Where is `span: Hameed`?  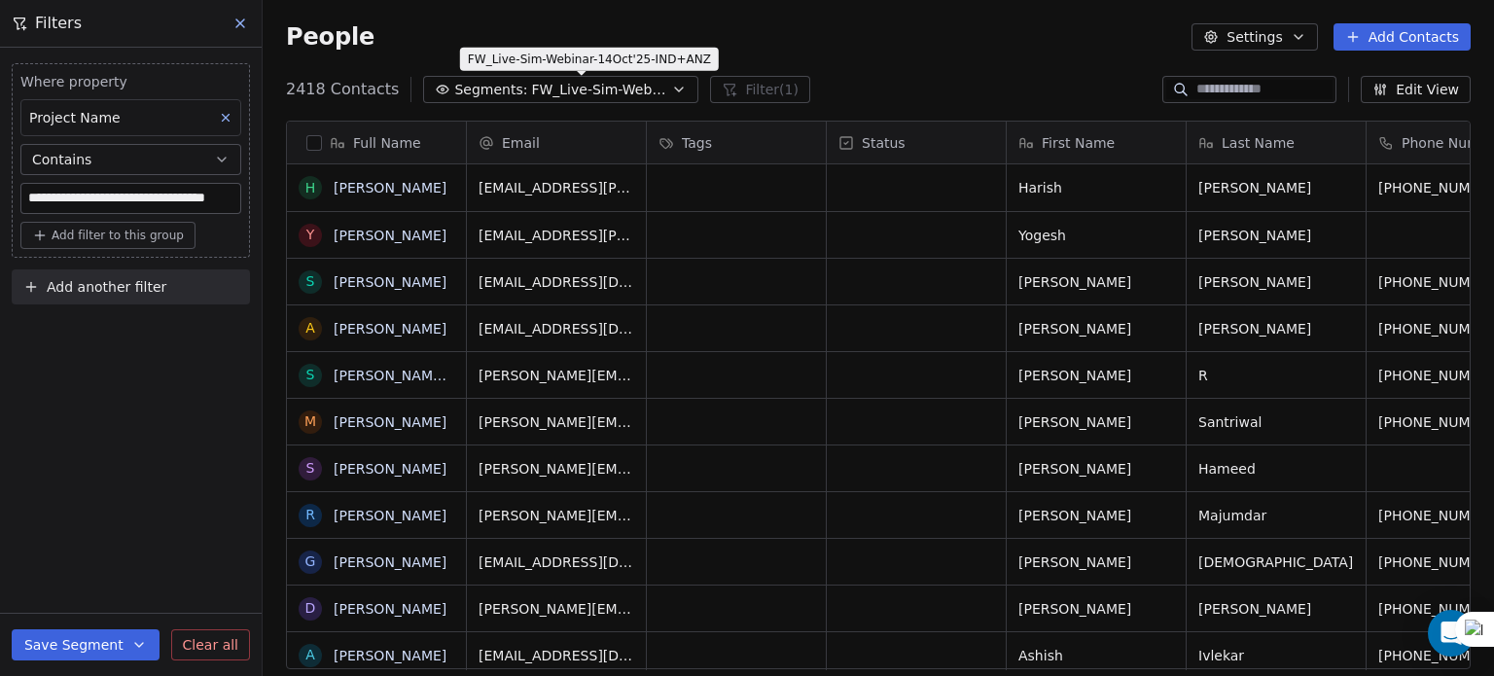
span: Hameed is located at coordinates (1276, 469).